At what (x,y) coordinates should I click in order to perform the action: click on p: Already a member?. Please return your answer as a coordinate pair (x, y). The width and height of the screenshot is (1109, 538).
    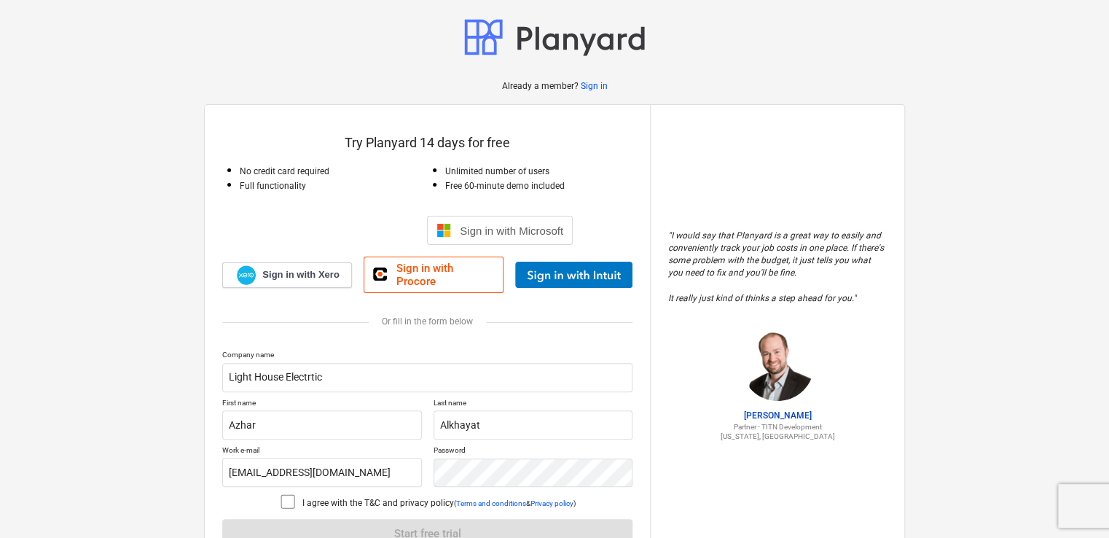
    Looking at the image, I should click on (541, 86).